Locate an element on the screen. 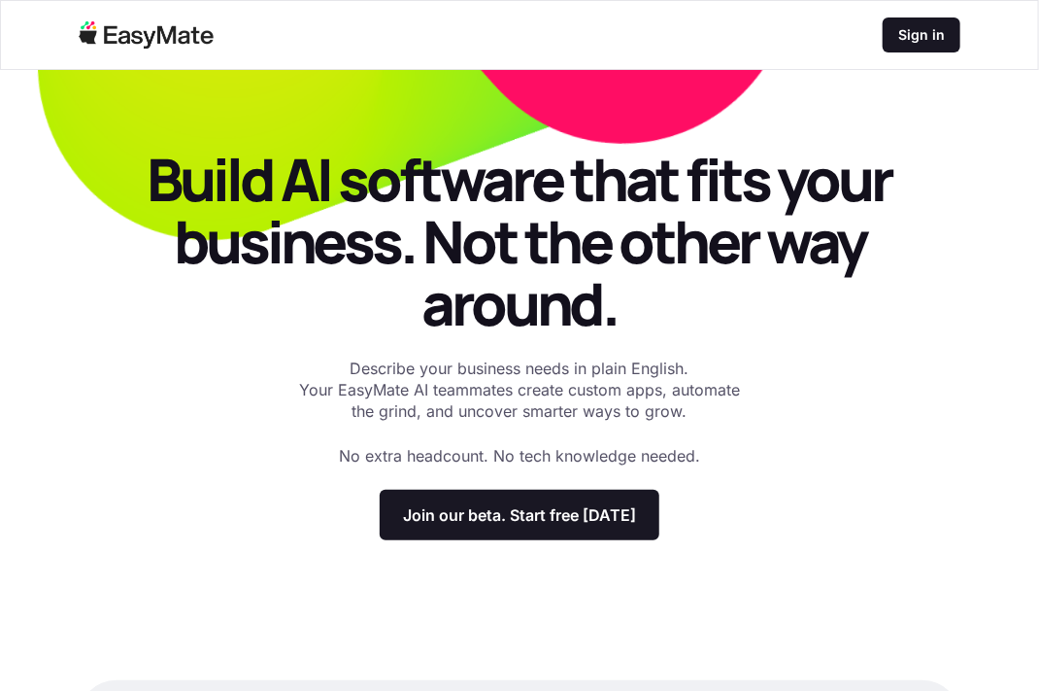 This screenshot has height=691, width=1039. p: Describe your business needs in plain English. Your EasyMate AI teammates create custom apps, aut... is located at coordinates (520, 389).